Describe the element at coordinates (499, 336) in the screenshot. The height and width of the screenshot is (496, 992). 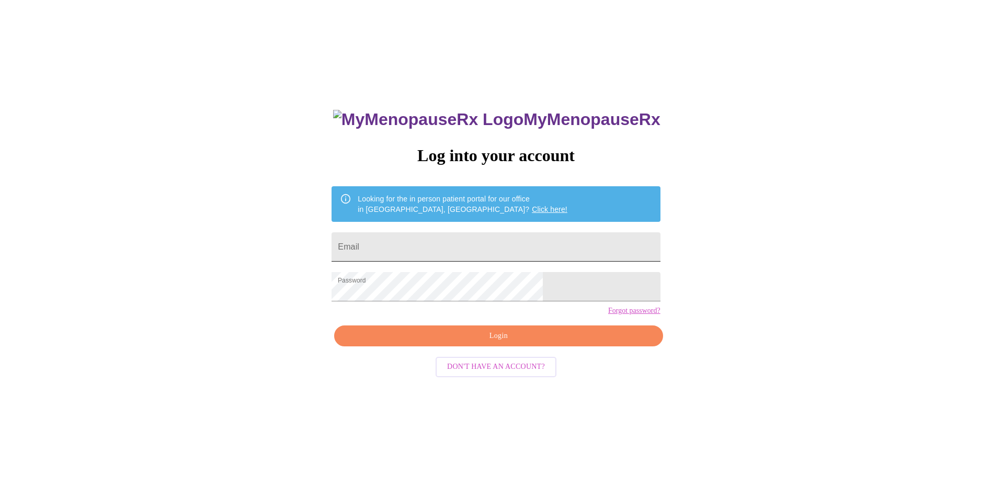
I see `button: Login` at that location.